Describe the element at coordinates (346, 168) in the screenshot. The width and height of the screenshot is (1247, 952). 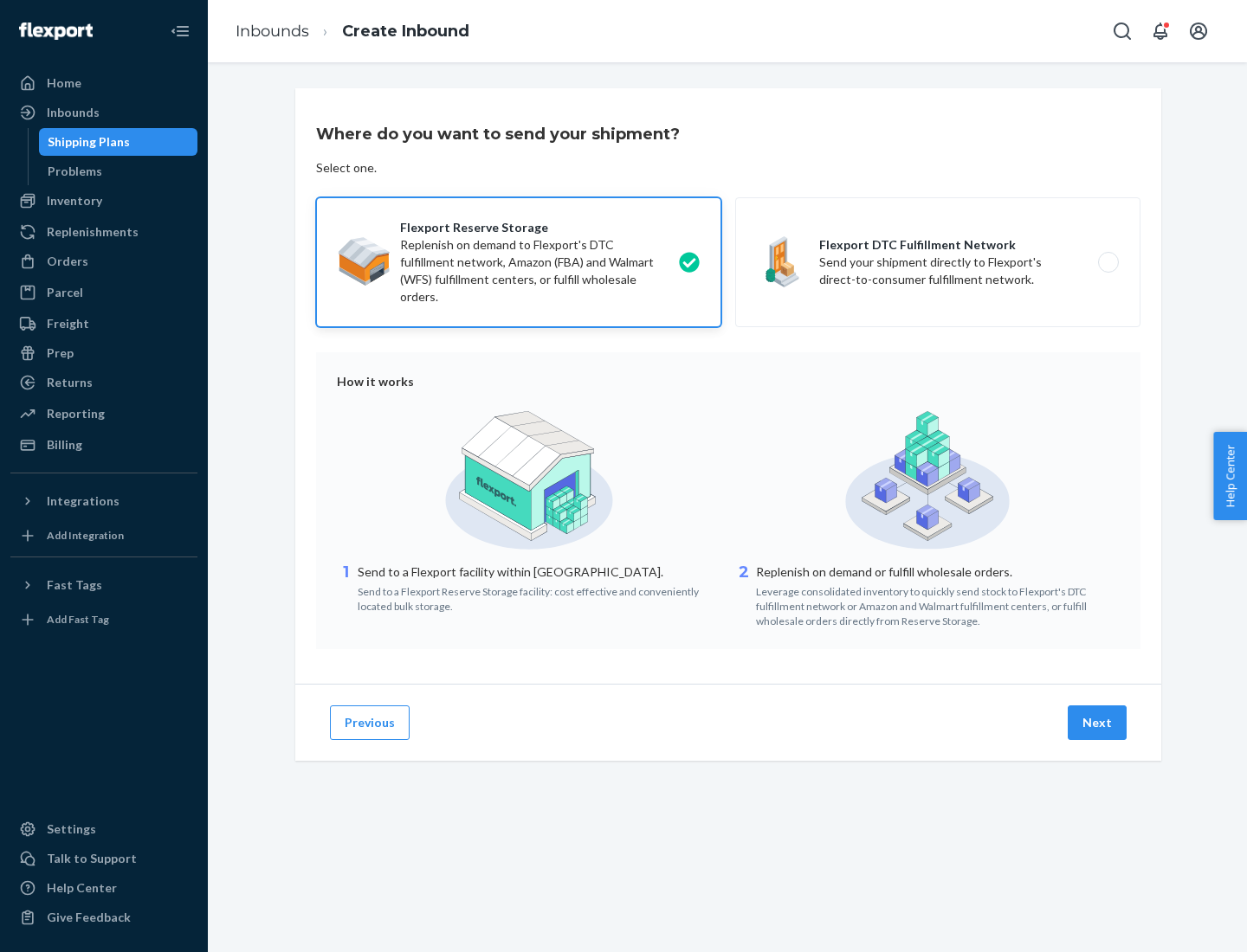
I see `div: Select one.` at that location.